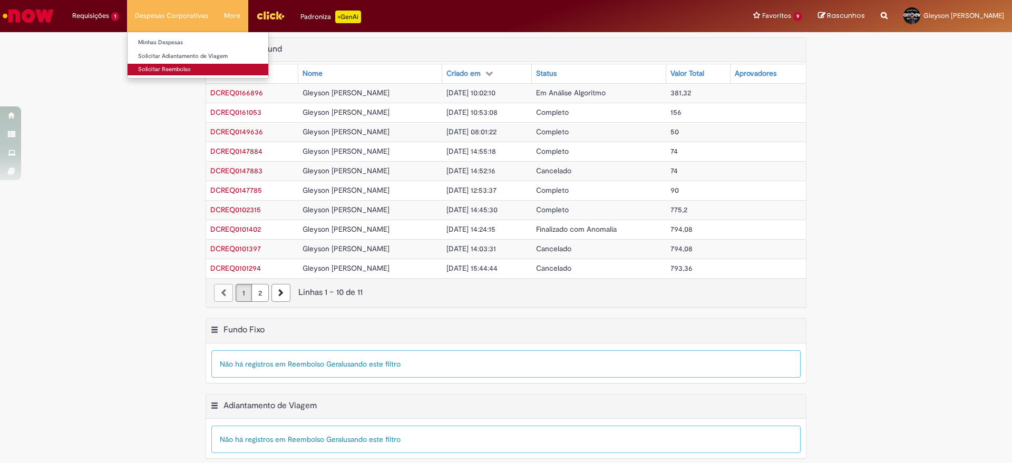 This screenshot has height=463, width=1012. I want to click on div: Nome, so click(313, 74).